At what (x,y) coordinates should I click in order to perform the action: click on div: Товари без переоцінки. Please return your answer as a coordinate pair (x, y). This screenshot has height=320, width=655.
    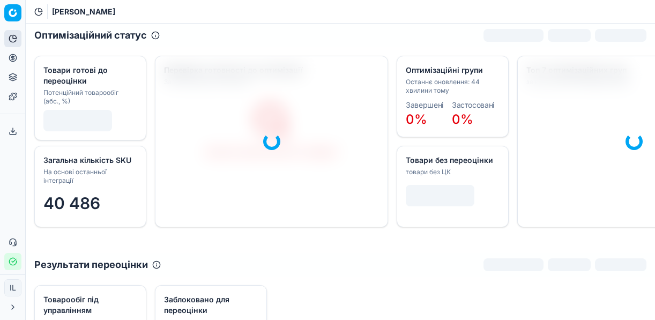
    Looking at the image, I should click on (451, 160).